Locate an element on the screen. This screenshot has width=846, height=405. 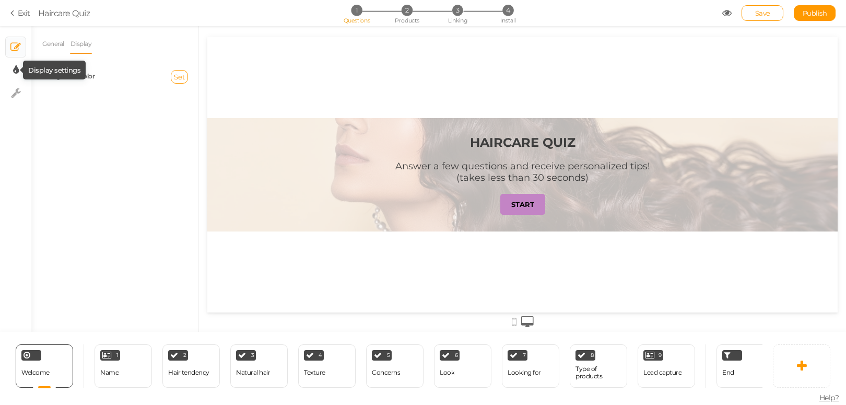
span: Publish is located at coordinates (815, 13).